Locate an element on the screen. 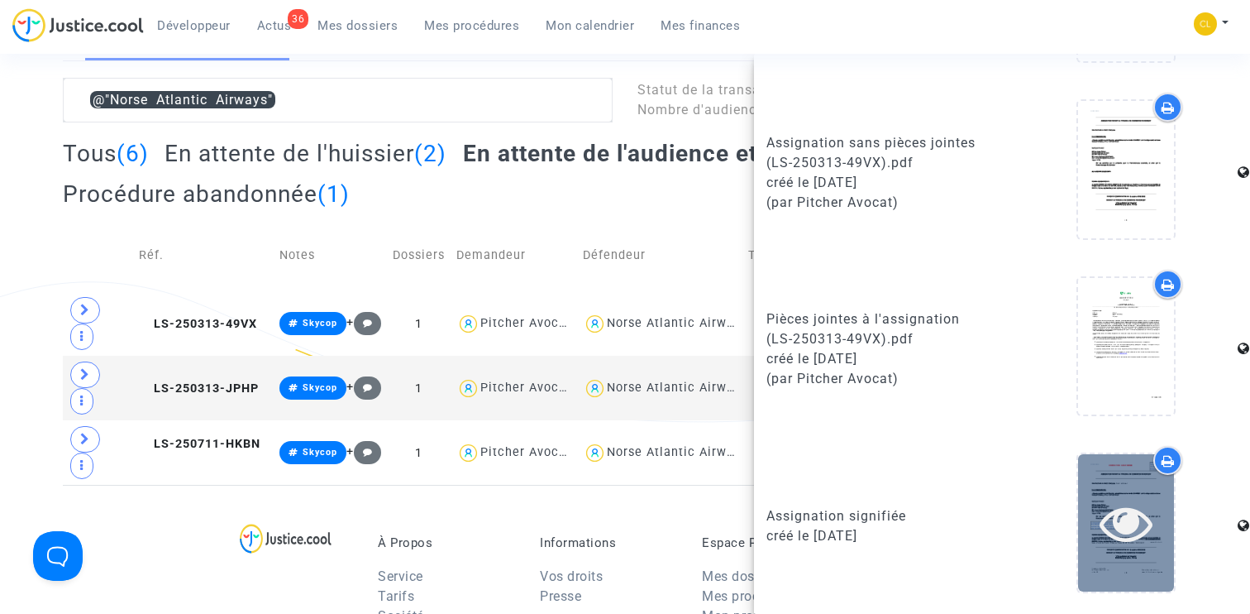 The image size is (1250, 614). span: LS-250313-JPHP is located at coordinates (198, 388).